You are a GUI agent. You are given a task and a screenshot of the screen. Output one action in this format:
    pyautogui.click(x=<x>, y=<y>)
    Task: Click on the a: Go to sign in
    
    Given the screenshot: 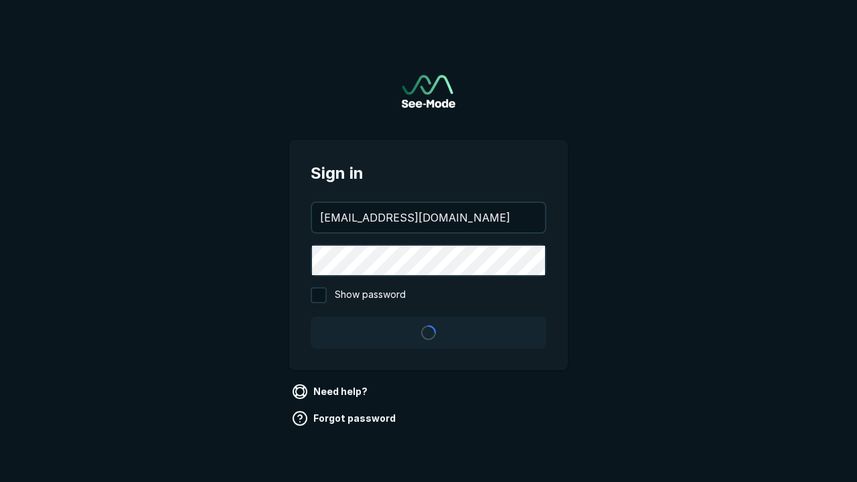 What is the action you would take?
    pyautogui.click(x=429, y=91)
    